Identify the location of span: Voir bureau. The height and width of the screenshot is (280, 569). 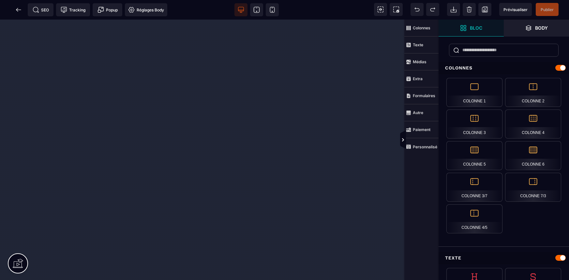
(241, 10).